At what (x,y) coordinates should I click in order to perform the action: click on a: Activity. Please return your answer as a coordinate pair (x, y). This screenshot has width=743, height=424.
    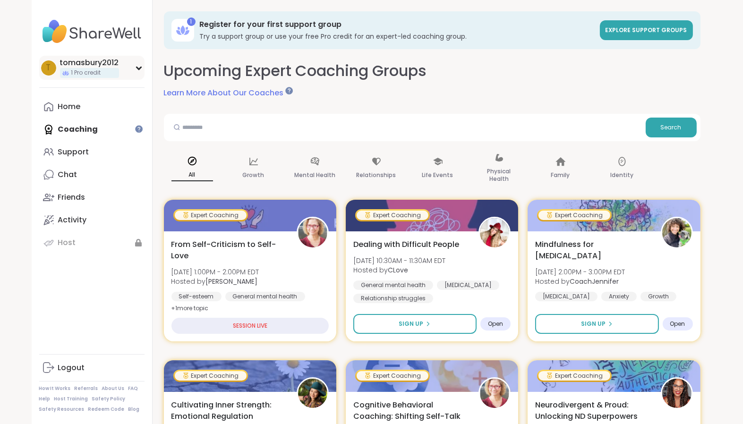
    Looking at the image, I should click on (92, 220).